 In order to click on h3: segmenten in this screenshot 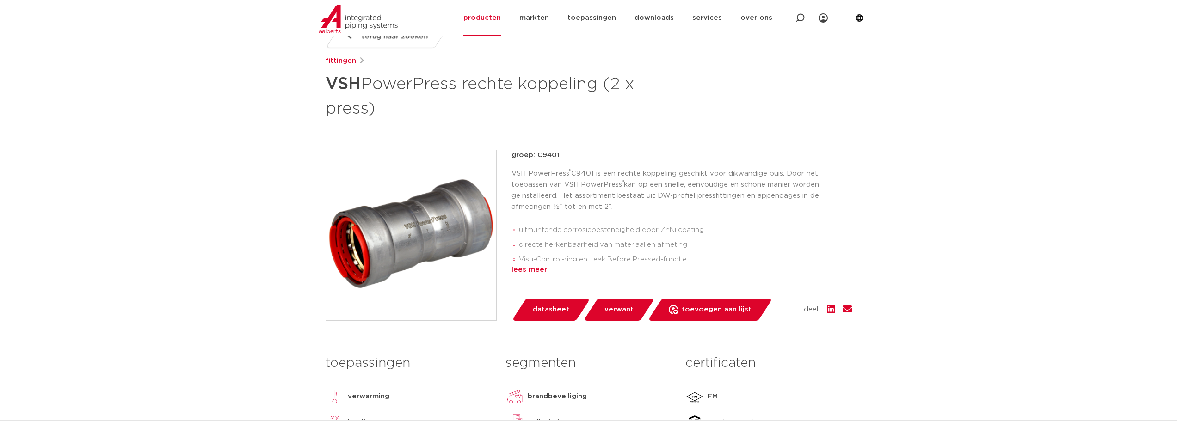, I will do `click(588, 363)`.